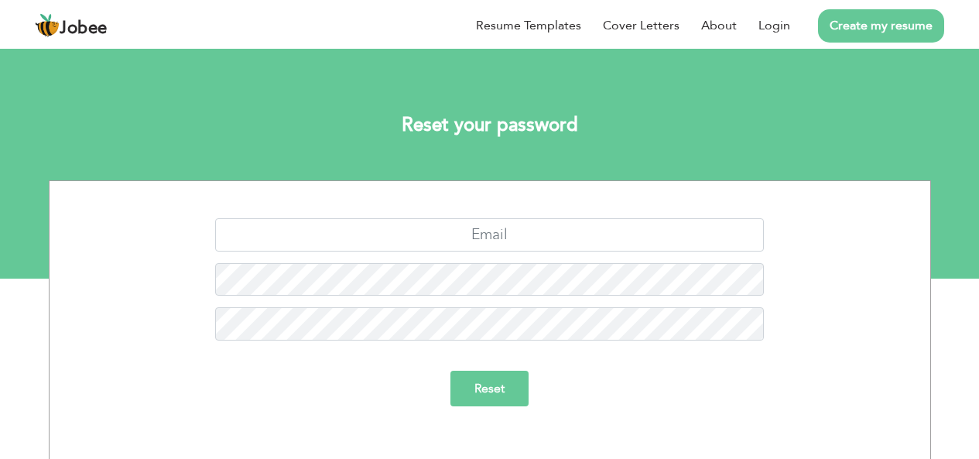 The width and height of the screenshot is (979, 459). Describe the element at coordinates (881, 26) in the screenshot. I see `a: Create my resume` at that location.